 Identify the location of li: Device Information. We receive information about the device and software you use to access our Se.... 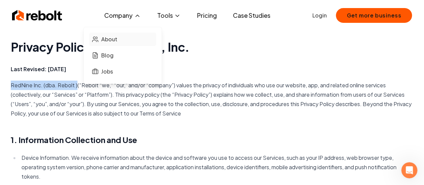
(216, 167).